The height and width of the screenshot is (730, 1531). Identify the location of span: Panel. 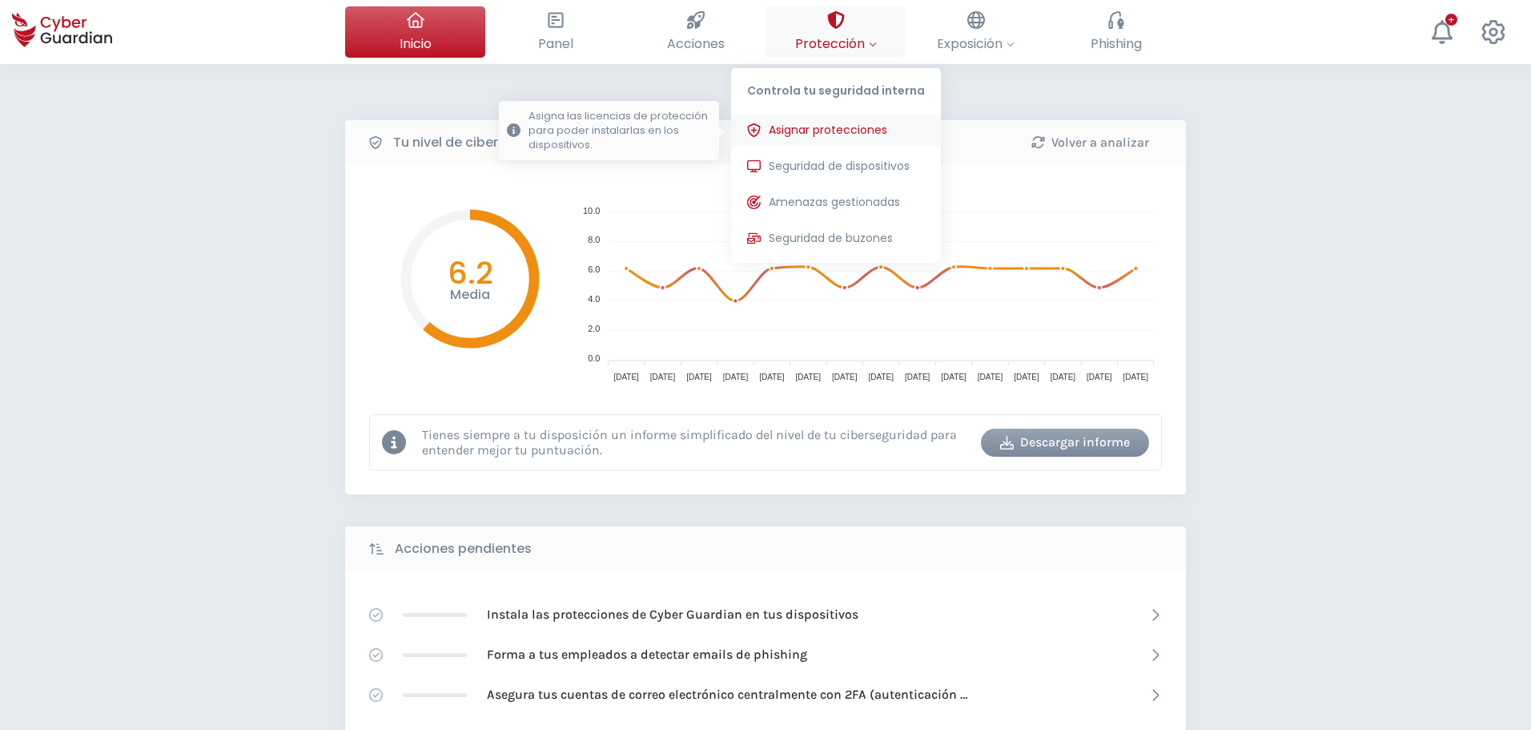
(556, 43).